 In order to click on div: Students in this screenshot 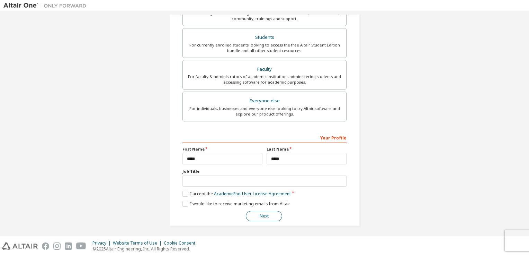, I will do `click(265, 37)`.